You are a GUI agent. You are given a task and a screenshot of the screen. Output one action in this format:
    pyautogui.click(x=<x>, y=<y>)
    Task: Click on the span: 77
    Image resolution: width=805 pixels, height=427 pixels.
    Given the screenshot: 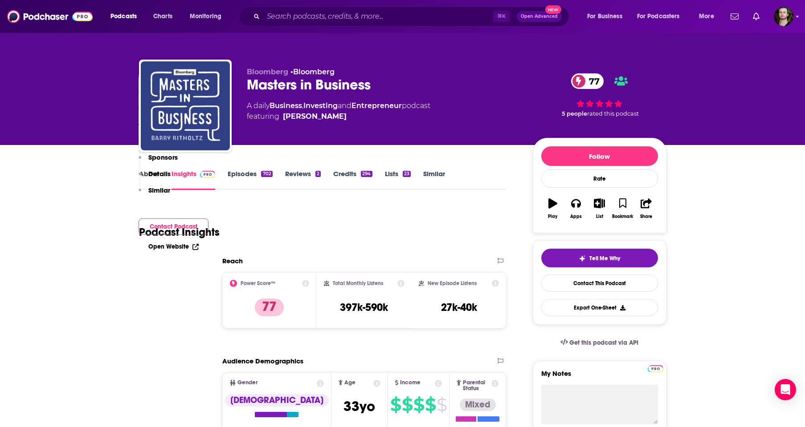 What is the action you would take?
    pyautogui.click(x=592, y=81)
    